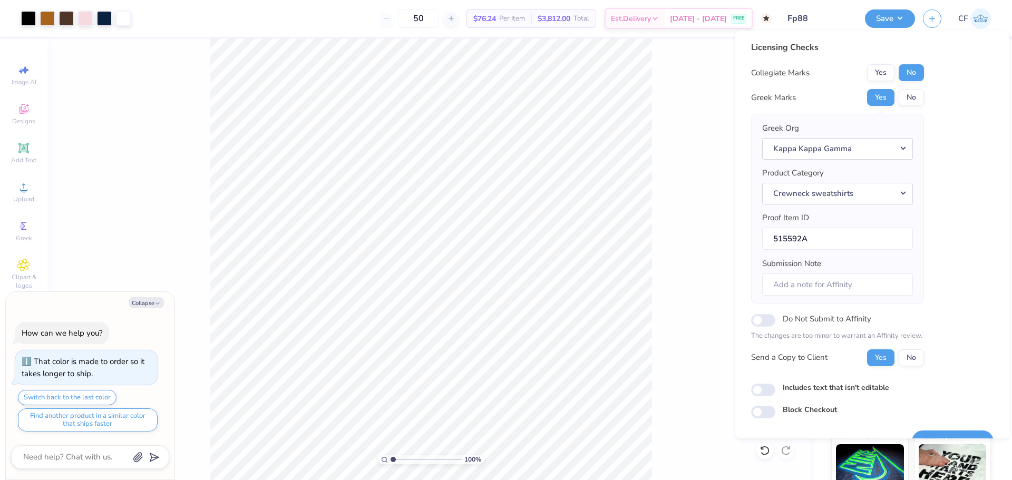 Image resolution: width=1012 pixels, height=480 pixels. Describe the element at coordinates (827, 319) in the screenshot. I see `label: Do Not Submit to Affinity` at that location.